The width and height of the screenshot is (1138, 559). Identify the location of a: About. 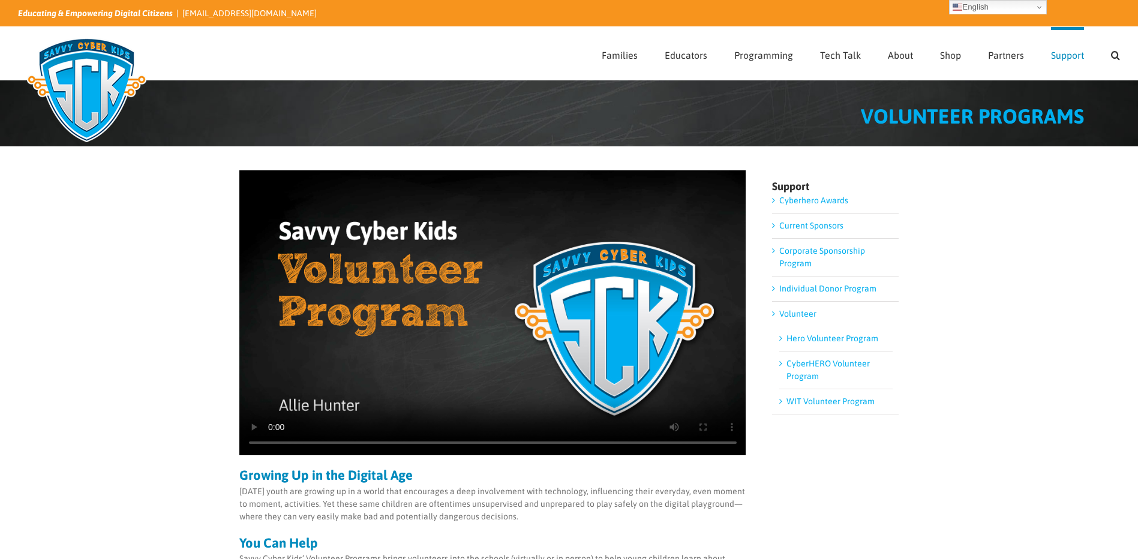
(901, 53).